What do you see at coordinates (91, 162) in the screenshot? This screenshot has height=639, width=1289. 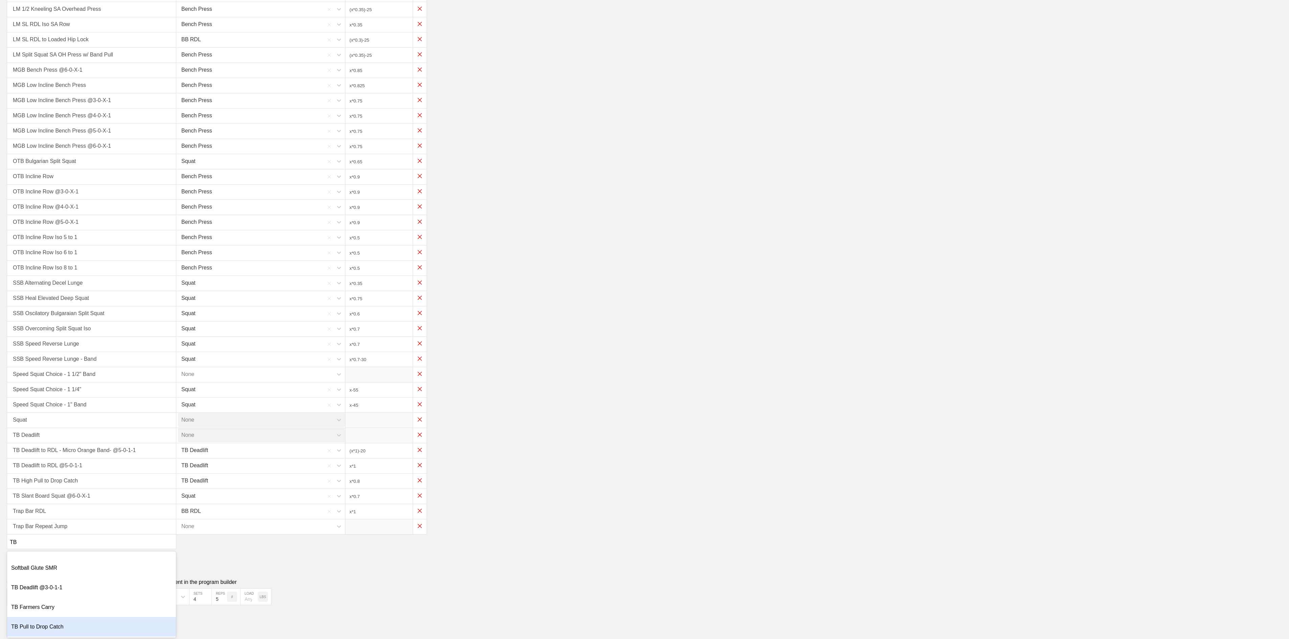 I see `div: OTB Bulgarian Split Squat` at bounding box center [91, 162].